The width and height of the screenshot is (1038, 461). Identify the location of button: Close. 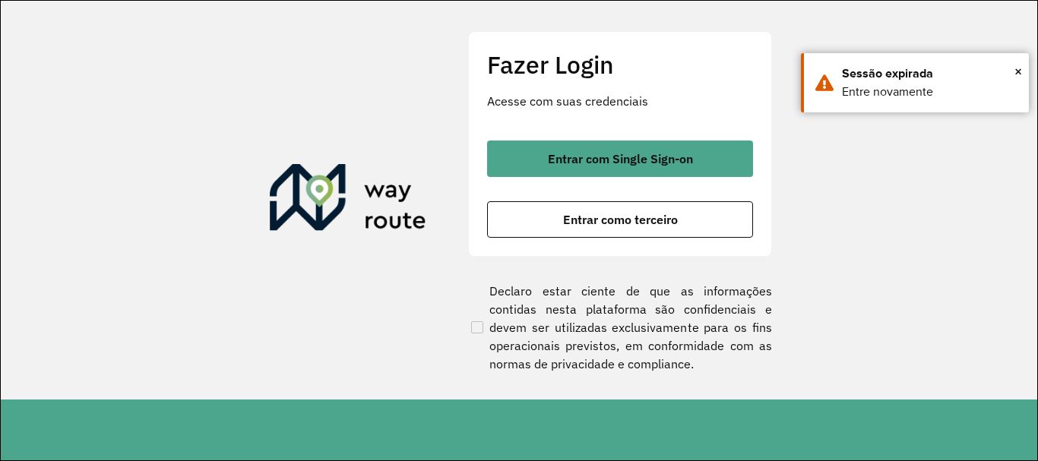
(1019, 71).